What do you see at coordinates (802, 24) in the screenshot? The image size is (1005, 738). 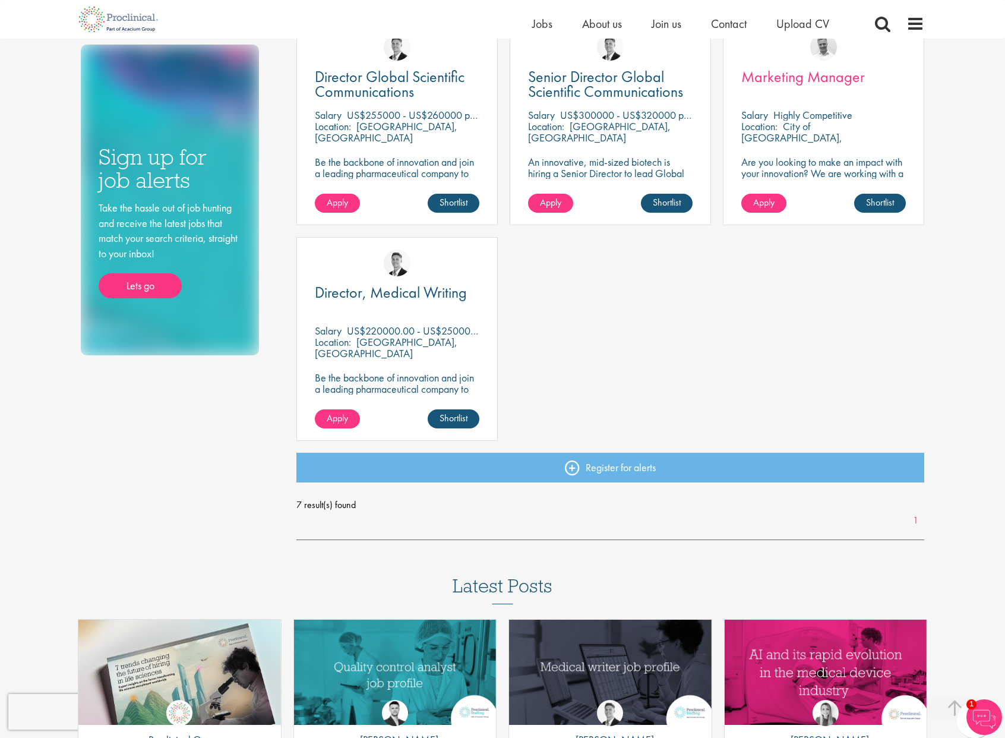 I see `span: Upload CV` at bounding box center [802, 24].